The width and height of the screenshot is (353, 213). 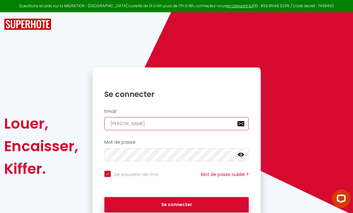 I want to click on h1: Se connecter, so click(x=176, y=94).